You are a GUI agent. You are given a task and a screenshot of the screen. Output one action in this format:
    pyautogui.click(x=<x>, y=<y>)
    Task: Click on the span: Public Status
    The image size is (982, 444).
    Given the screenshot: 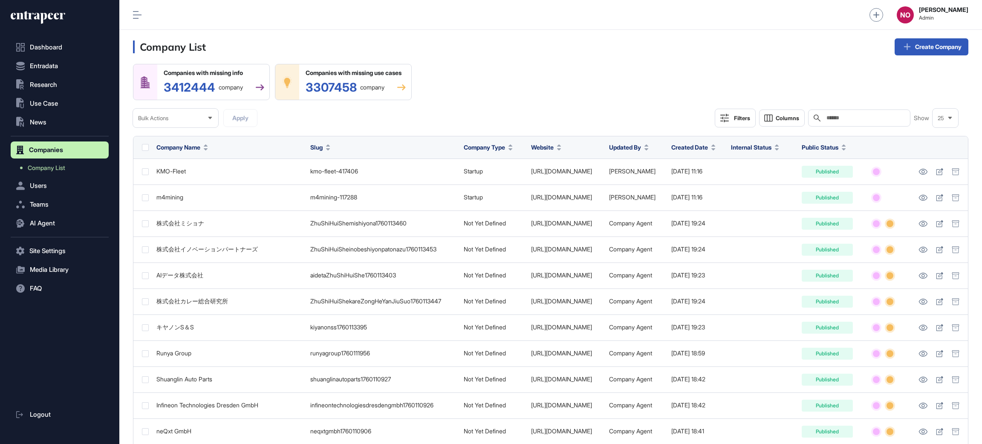 What is the action you would take?
    pyautogui.click(x=820, y=147)
    